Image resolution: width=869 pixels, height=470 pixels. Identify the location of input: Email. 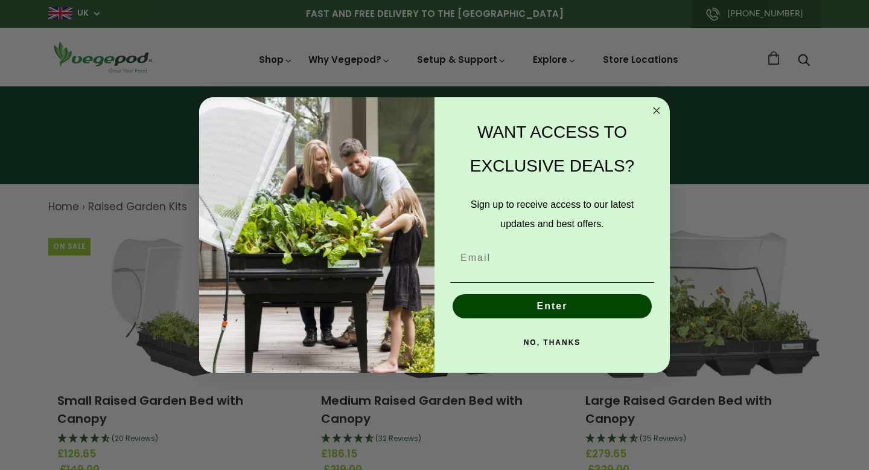
(552, 258).